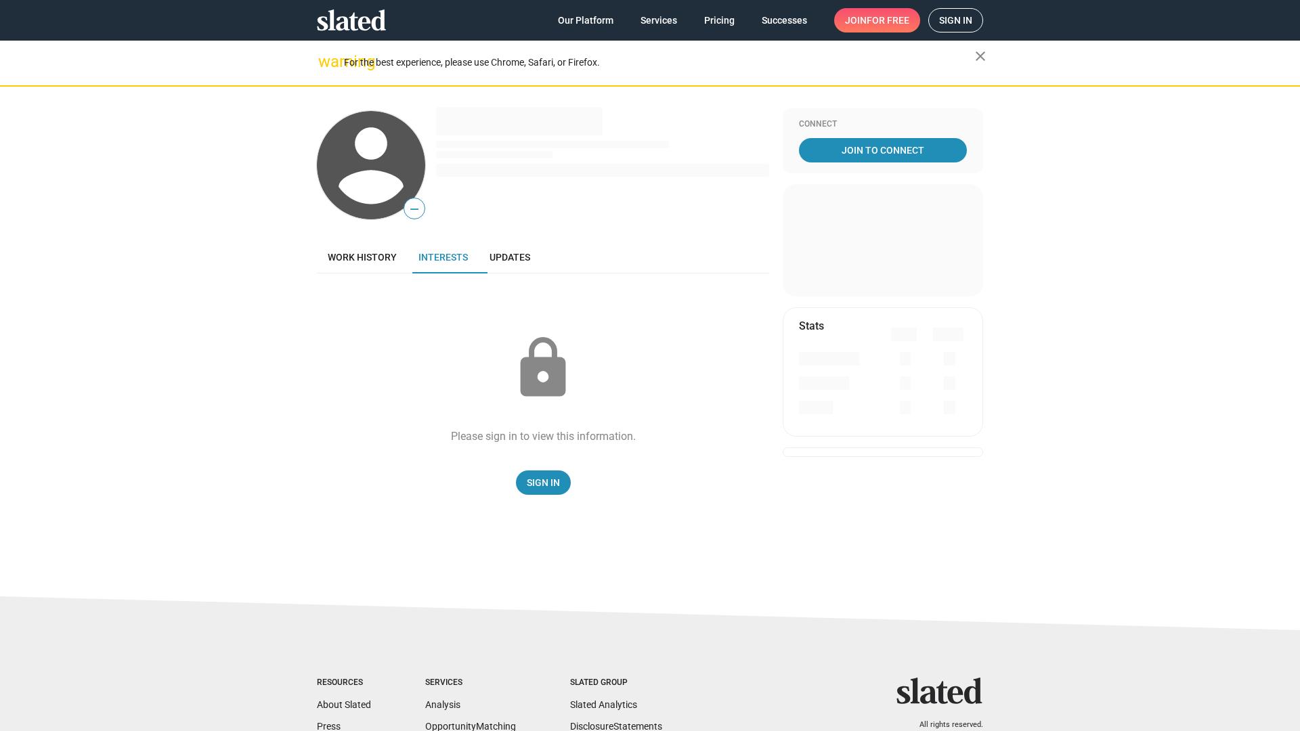  I want to click on a: Pricing, so click(719, 20).